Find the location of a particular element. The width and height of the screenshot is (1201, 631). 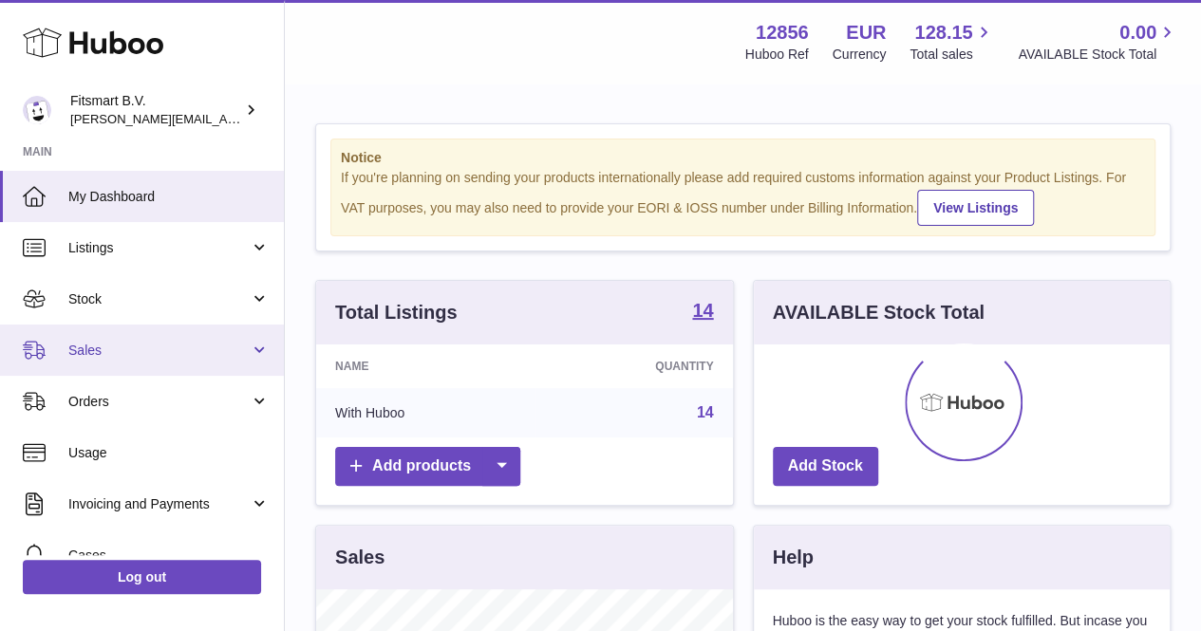

div: Currency is located at coordinates (859, 54).